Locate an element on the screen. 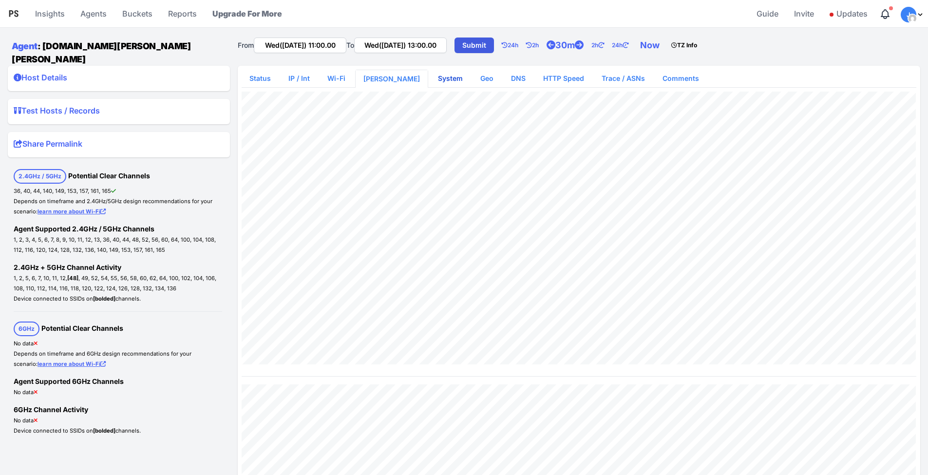 The width and height of the screenshot is (928, 475). a: Reports is located at coordinates (182, 14).